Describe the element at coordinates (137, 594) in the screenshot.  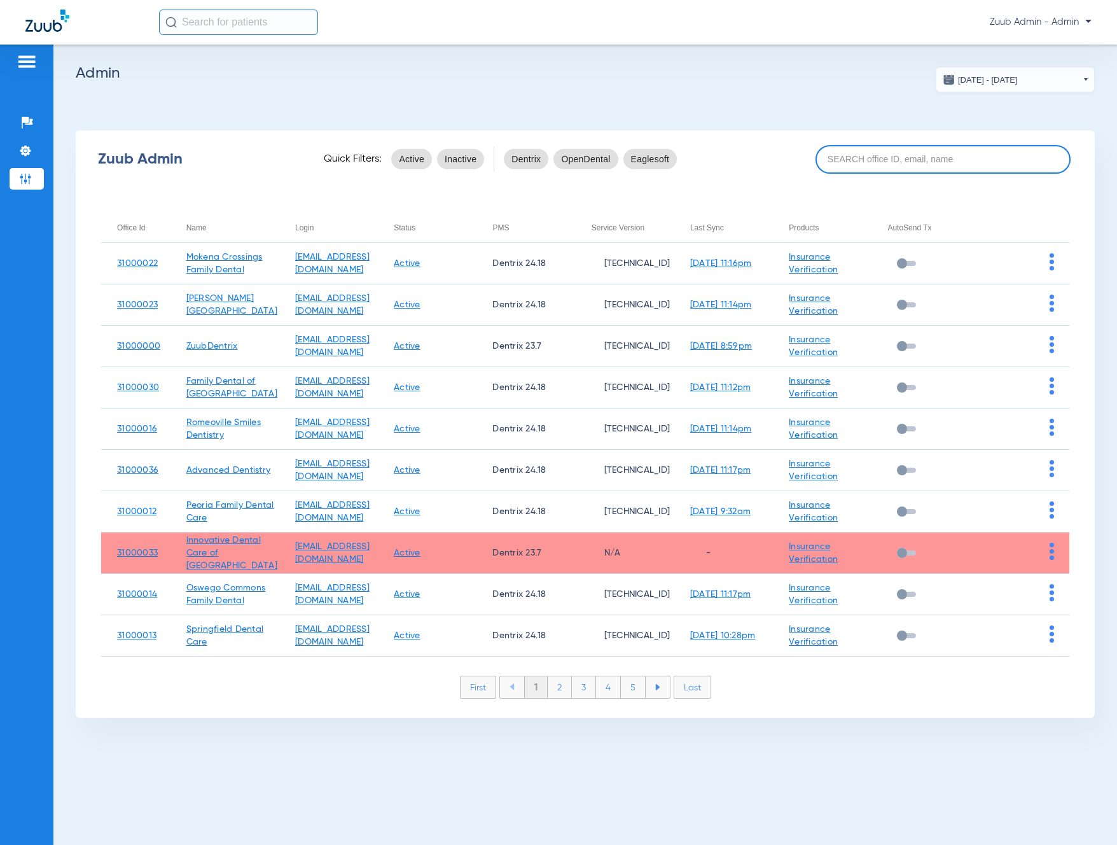
I see `a: 31000014` at that location.